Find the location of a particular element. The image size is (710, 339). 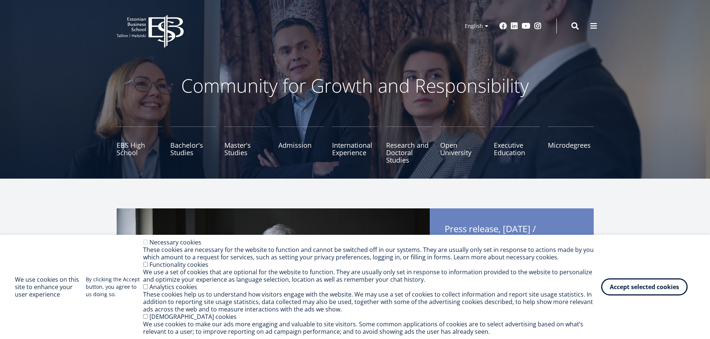

button: Accept selected cookies is located at coordinates (644, 287).